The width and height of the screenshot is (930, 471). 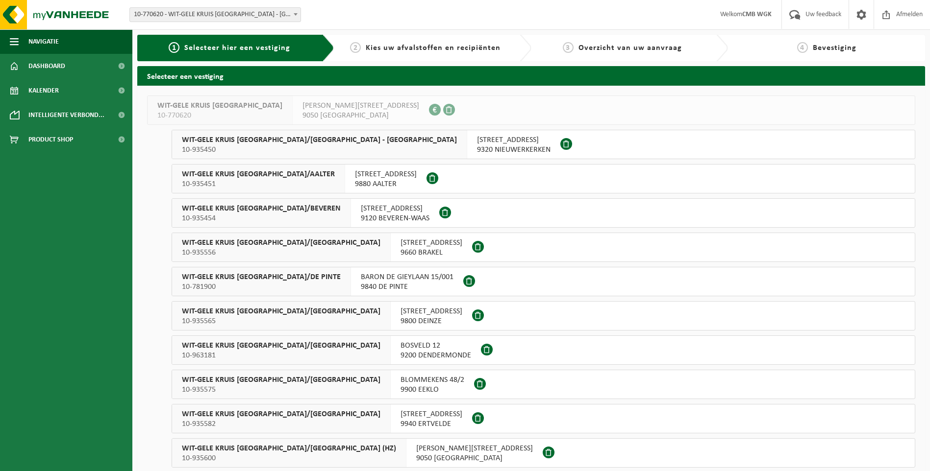 What do you see at coordinates (66, 115) in the screenshot?
I see `span: Intelligente verbond...` at bounding box center [66, 115].